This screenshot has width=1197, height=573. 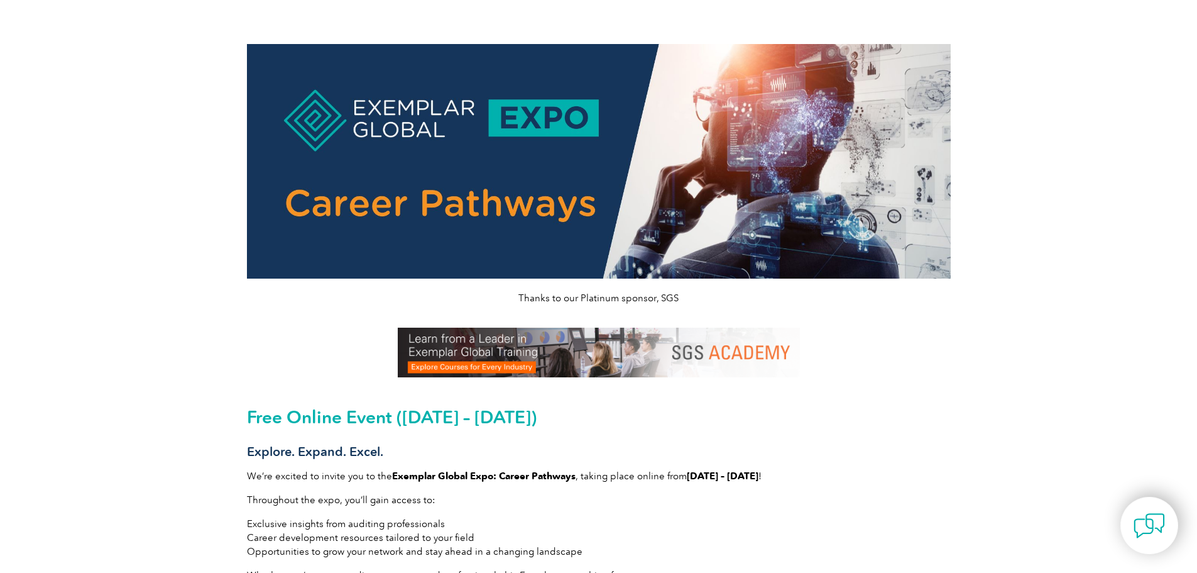 I want to click on p: Thanks to our Platinum sponsor, SGS, so click(x=599, y=298).